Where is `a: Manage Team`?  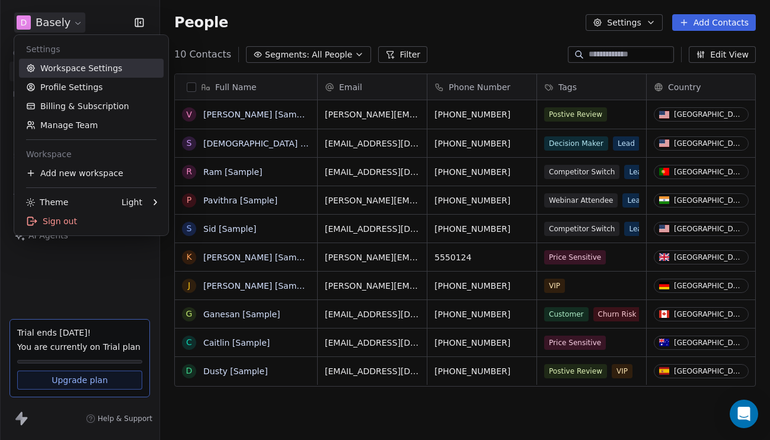 a: Manage Team is located at coordinates (91, 125).